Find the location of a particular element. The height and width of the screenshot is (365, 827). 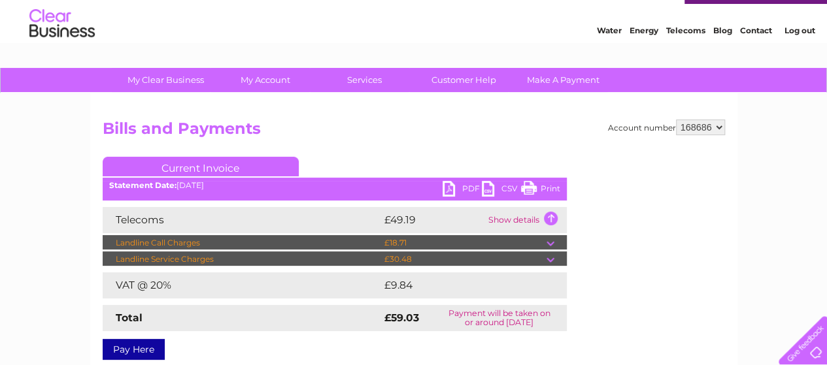

a: Print is located at coordinates (540, 190).